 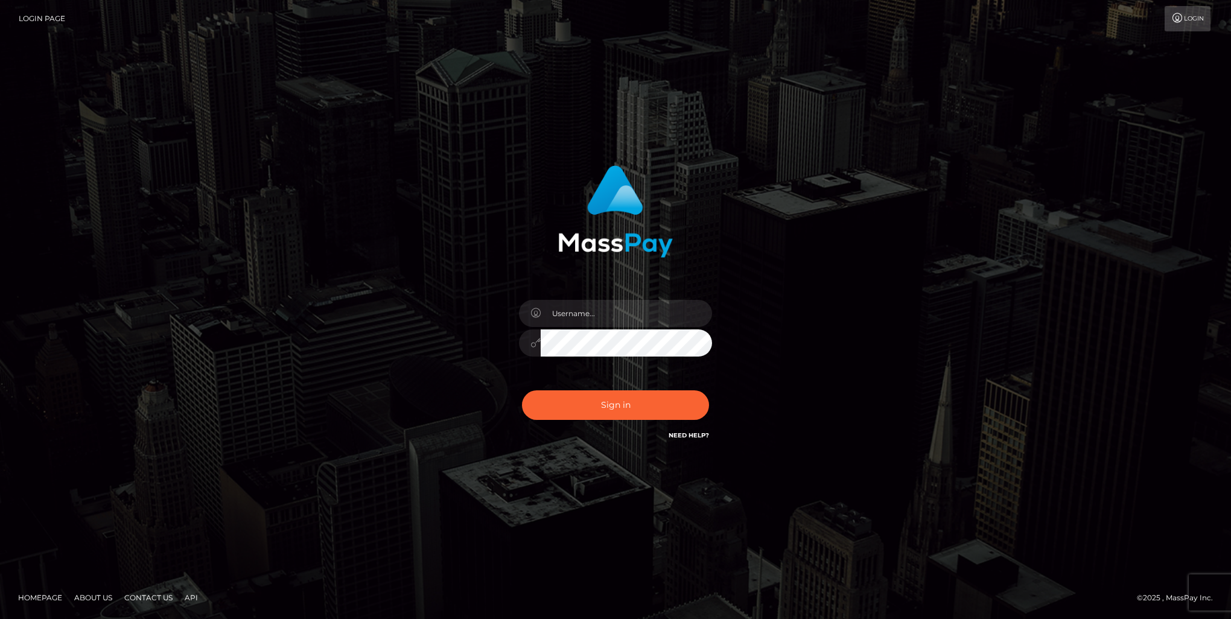 I want to click on a: Homepage, so click(x=40, y=597).